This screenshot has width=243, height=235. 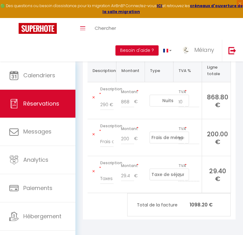 I want to click on span: Mélany, so click(x=205, y=50).